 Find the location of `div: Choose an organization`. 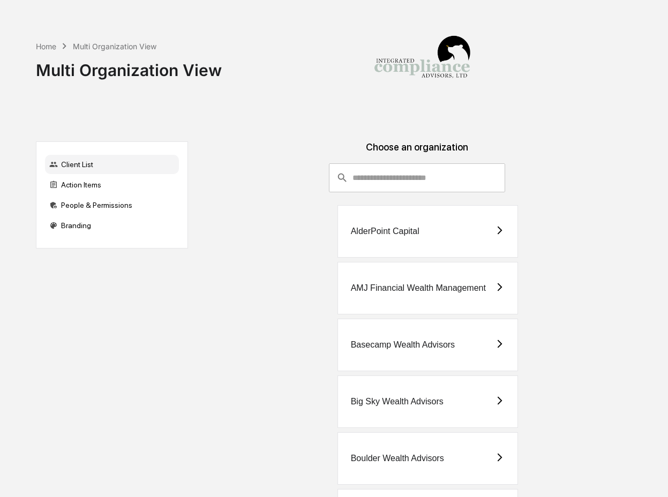

div: Choose an organization is located at coordinates (416, 152).